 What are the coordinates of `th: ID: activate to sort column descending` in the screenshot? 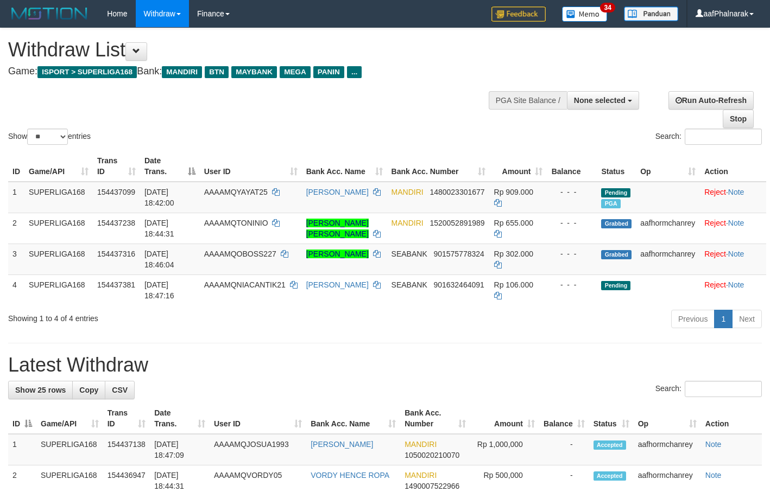 It's located at (22, 418).